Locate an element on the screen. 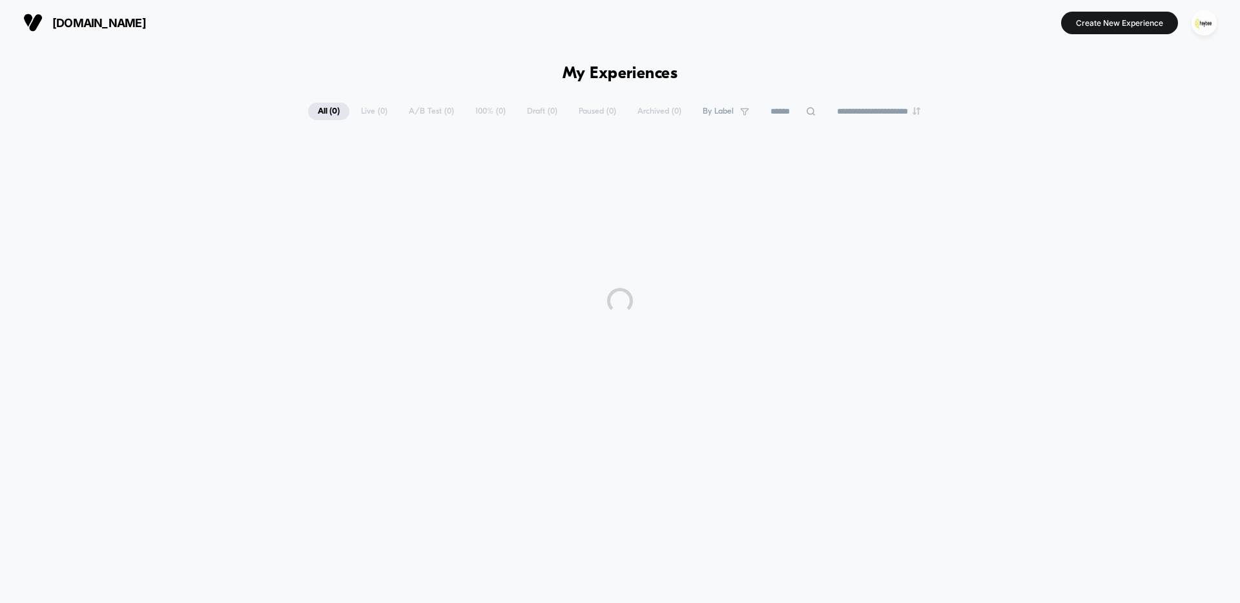 This screenshot has width=1240, height=603. span: All ( 0 ) is located at coordinates (329, 111).